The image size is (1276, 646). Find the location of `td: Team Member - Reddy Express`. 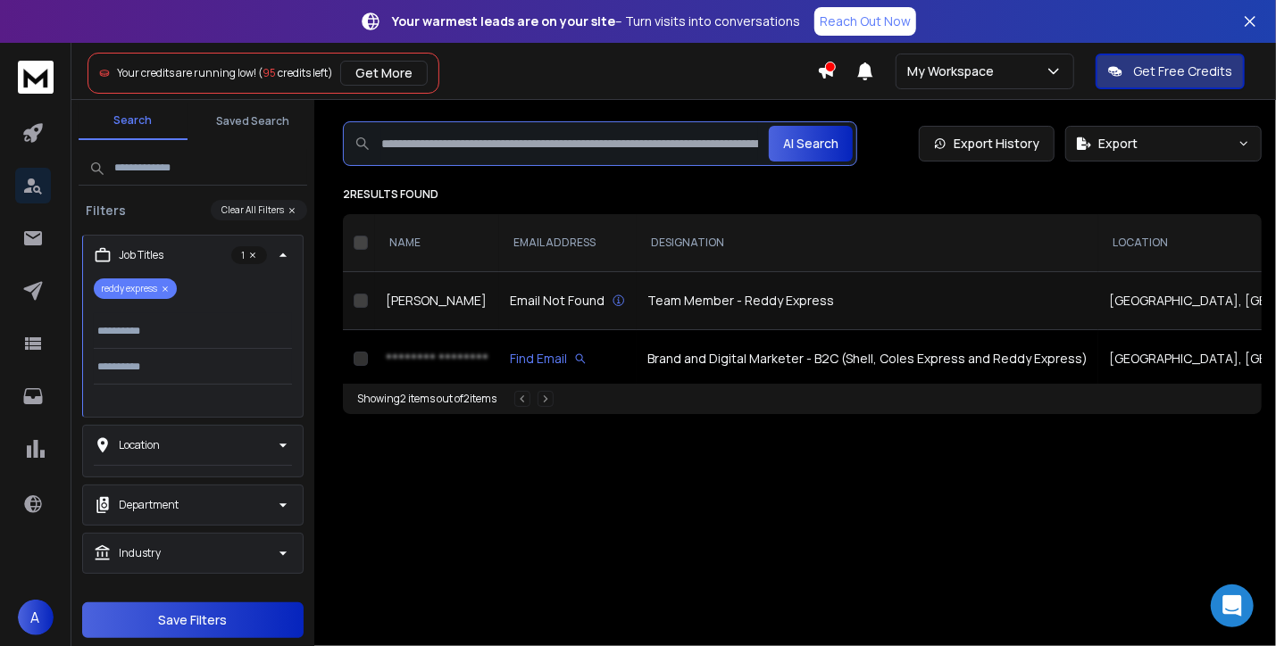

td: Team Member - Reddy Express is located at coordinates (867, 301).